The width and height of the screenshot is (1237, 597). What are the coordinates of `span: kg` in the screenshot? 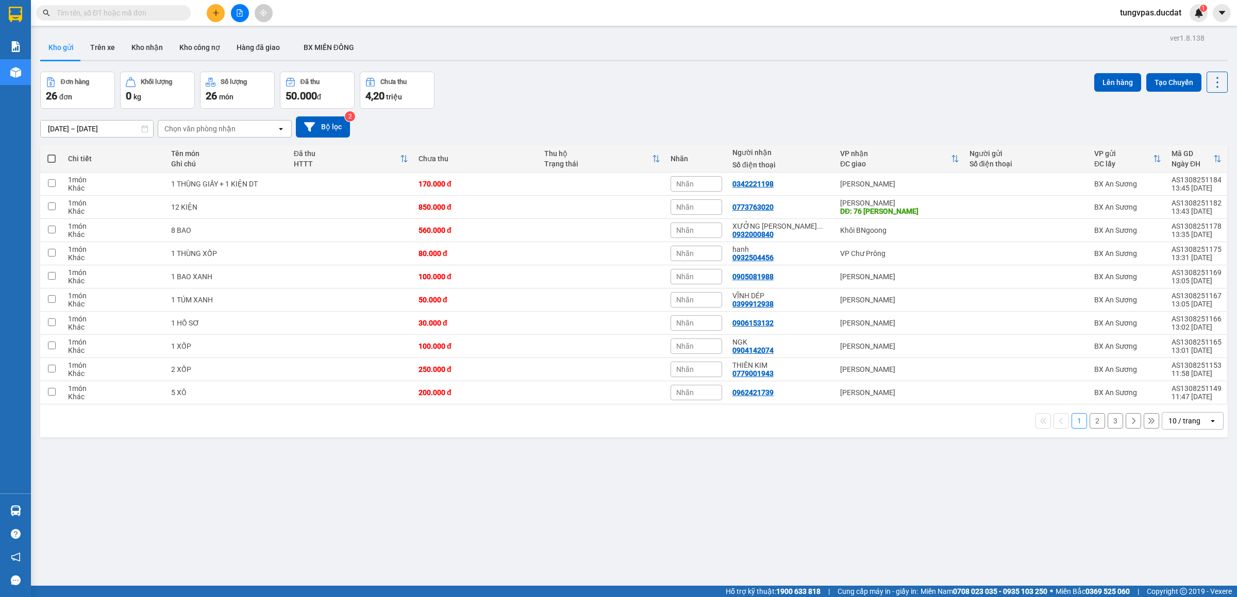 It's located at (137, 97).